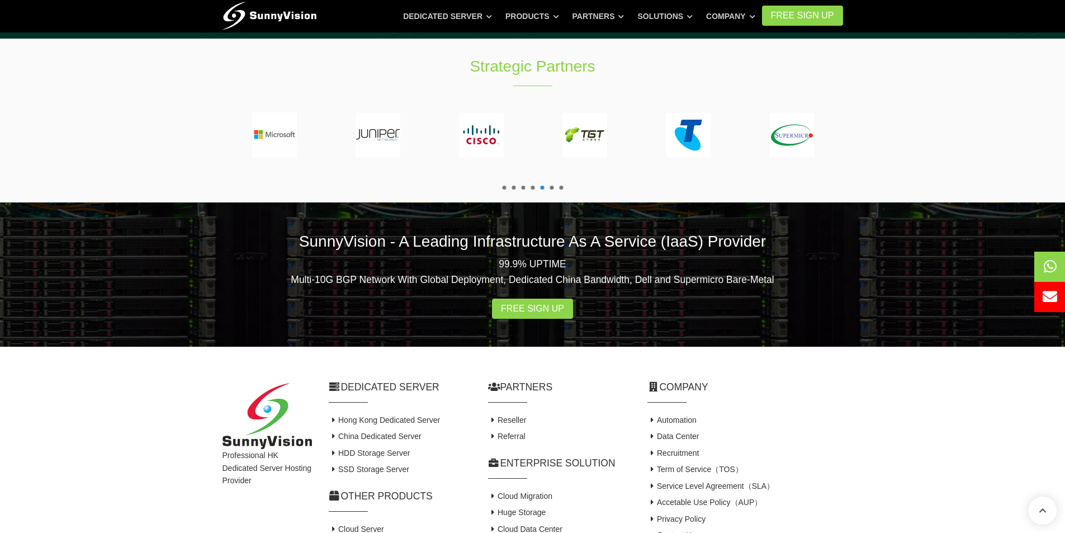  Describe the element at coordinates (730, 16) in the screenshot. I see `a: Company` at that location.